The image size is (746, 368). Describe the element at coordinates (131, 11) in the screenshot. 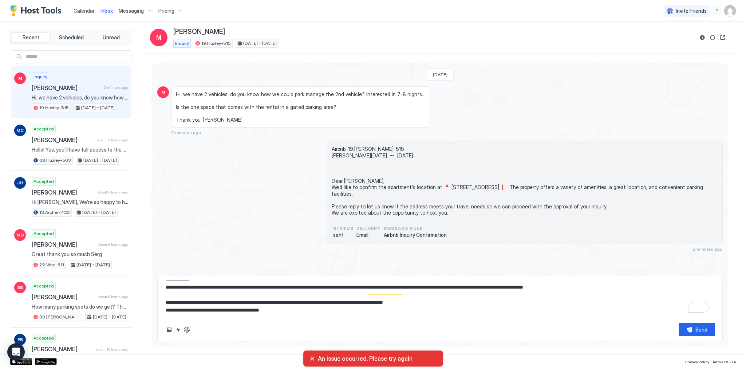

I see `span: Messaging` at that location.